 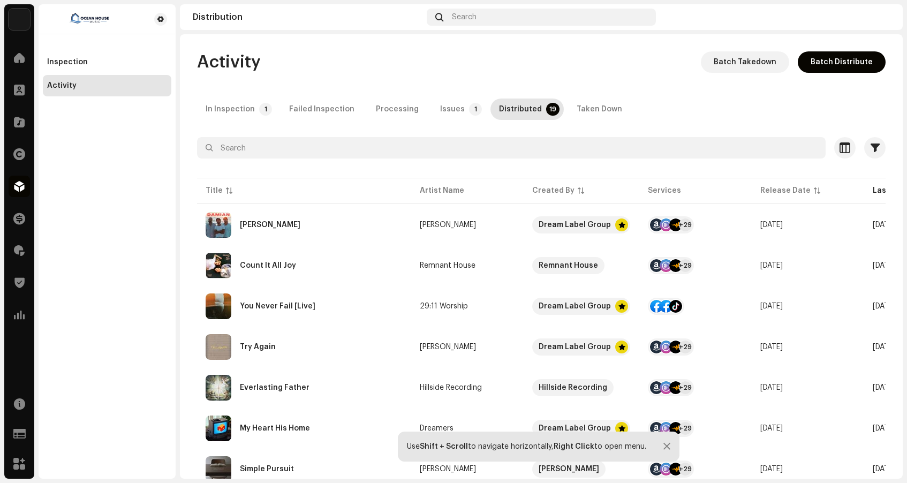 What do you see at coordinates (526, 446) in the screenshot?
I see `div: Use to navigate horizontally, to open menu.` at bounding box center [526, 446].